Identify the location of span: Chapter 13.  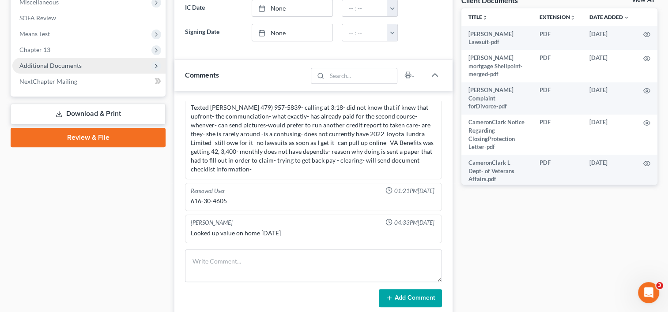
(35, 49).